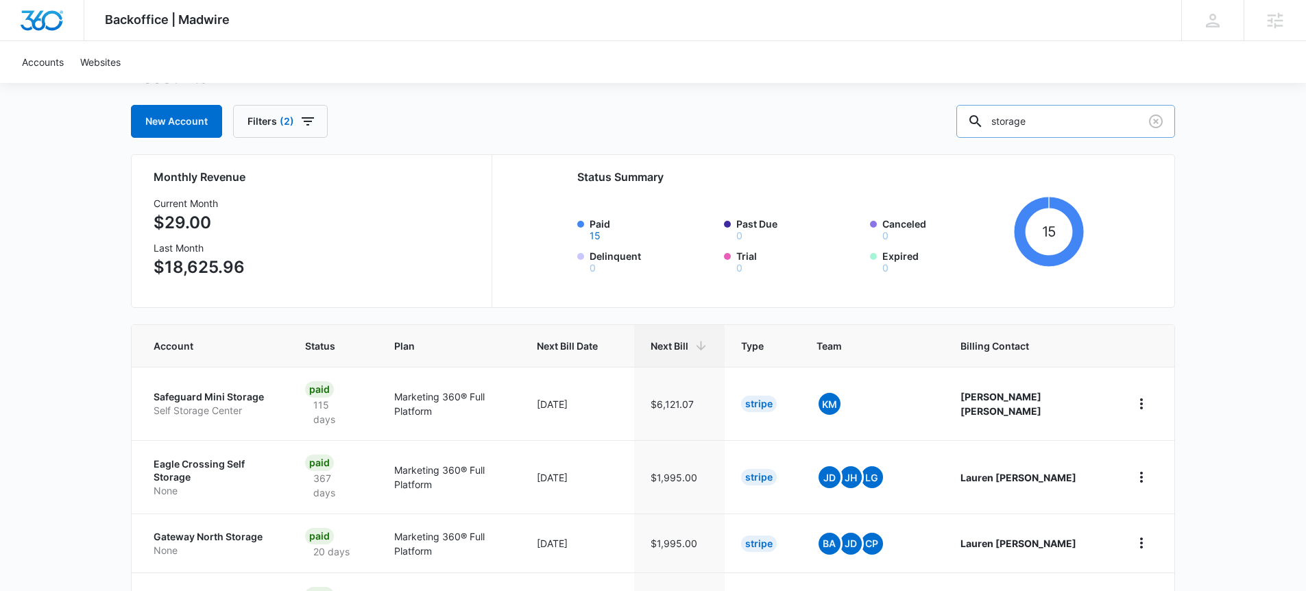 The image size is (1306, 591). I want to click on a: Accounts, so click(42, 62).